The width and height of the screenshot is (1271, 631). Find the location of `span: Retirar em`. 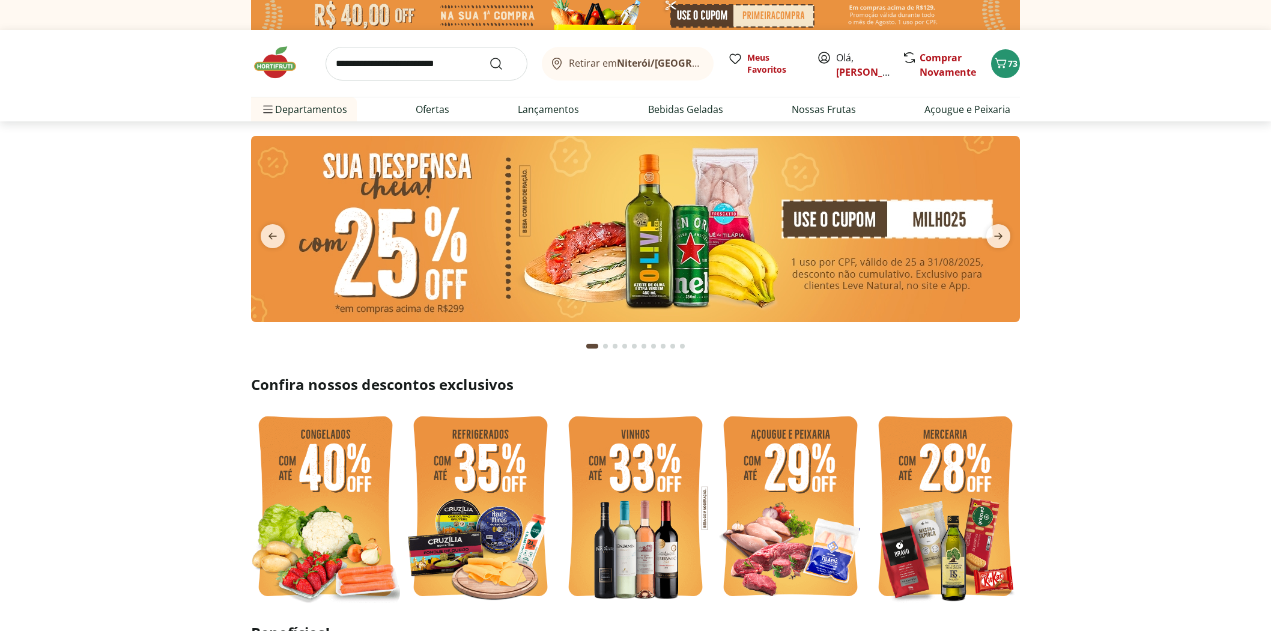

span: Retirar em is located at coordinates (635, 63).